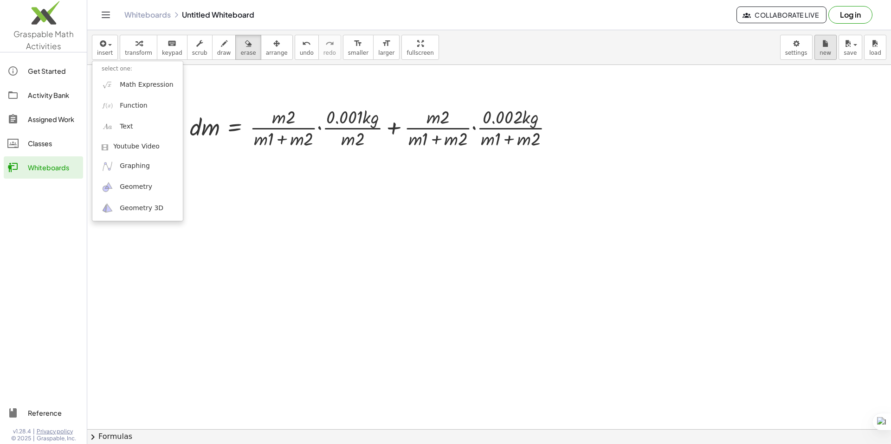 The image size is (891, 444). I want to click on img: f_x.png, so click(107, 105).